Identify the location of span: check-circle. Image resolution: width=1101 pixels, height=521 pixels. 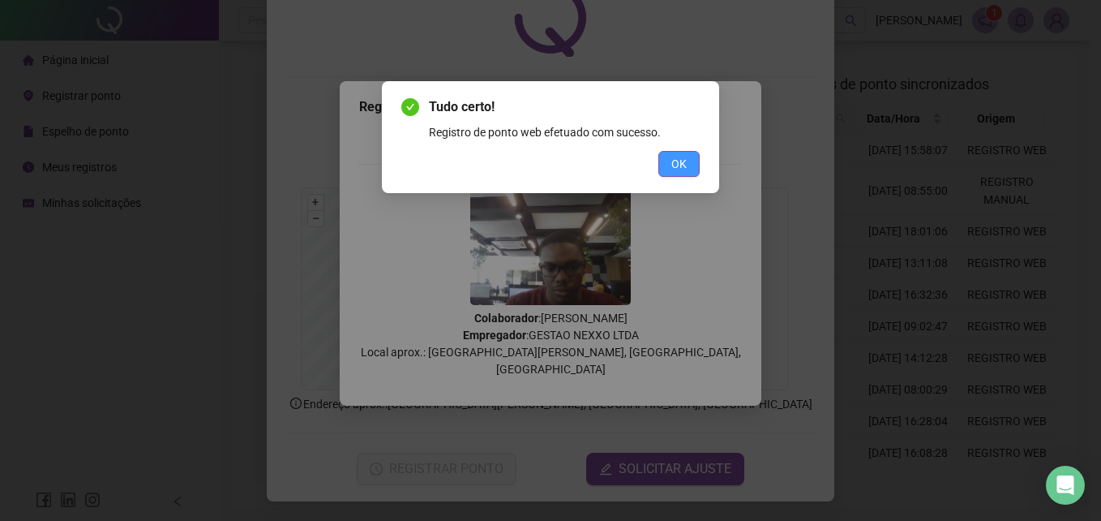
(410, 107).